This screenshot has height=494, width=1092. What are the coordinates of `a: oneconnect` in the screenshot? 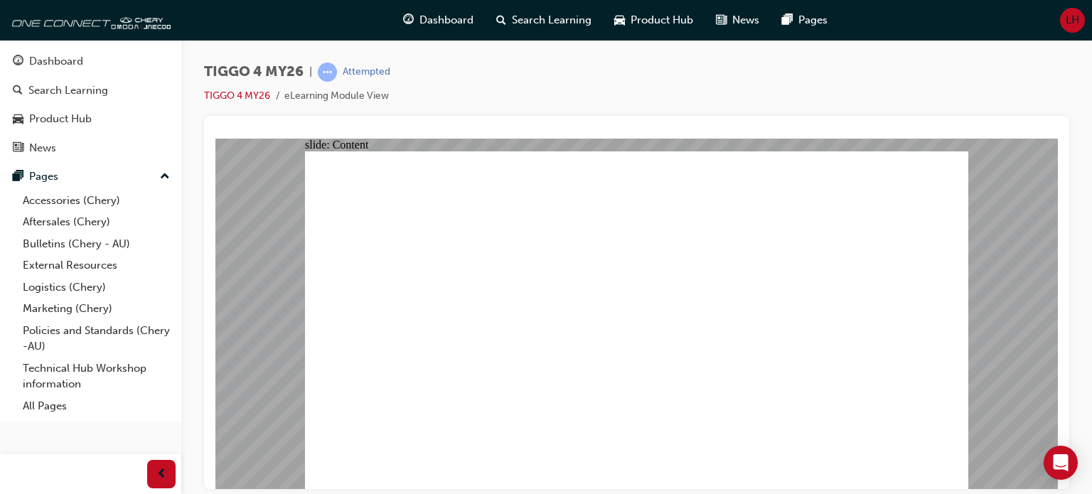 It's located at (89, 20).